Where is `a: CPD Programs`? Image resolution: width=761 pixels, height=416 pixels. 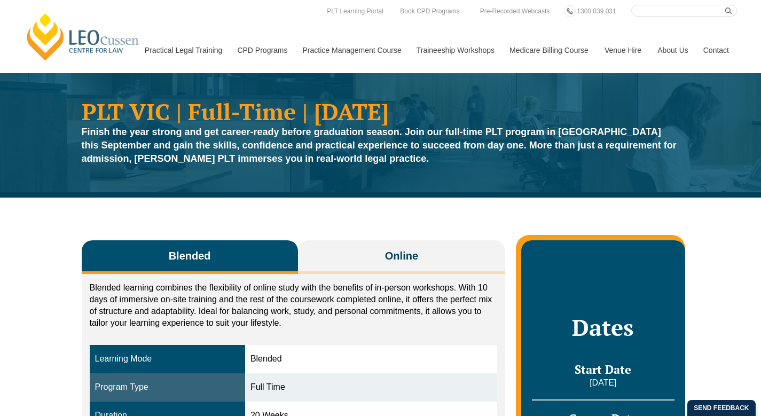 a: CPD Programs is located at coordinates (262, 50).